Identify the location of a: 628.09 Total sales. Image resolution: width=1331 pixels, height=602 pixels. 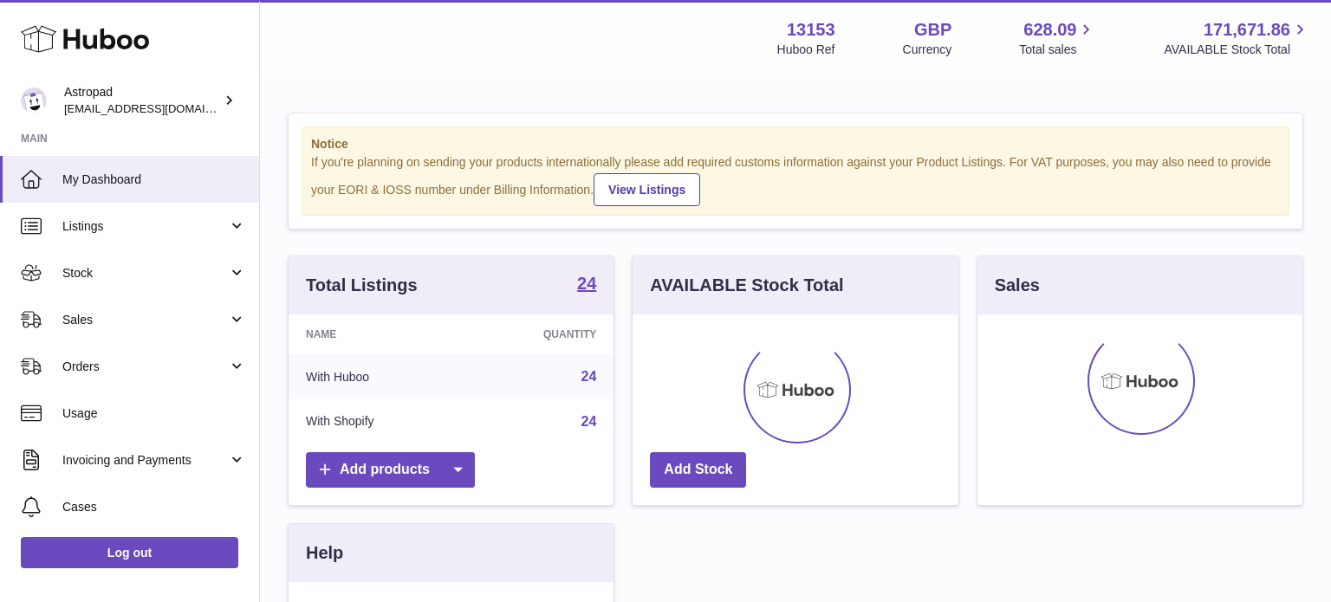
(1057, 38).